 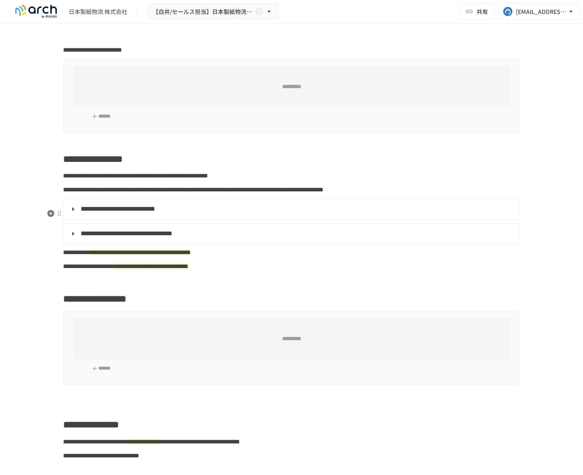 What do you see at coordinates (203, 11) in the screenshot?
I see `span: 【白井/セールス担当】日本製紙物流株式会社様_初期設定サポート` at bounding box center [203, 11].